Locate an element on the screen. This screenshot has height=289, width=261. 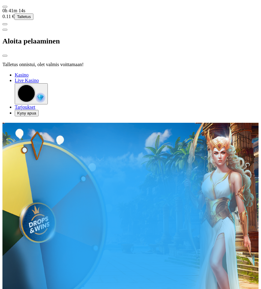
span: 0.11 € is located at coordinates (8, 16).